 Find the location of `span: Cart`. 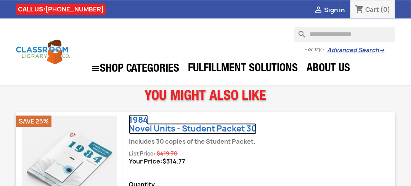

span: Cart is located at coordinates (372, 10).